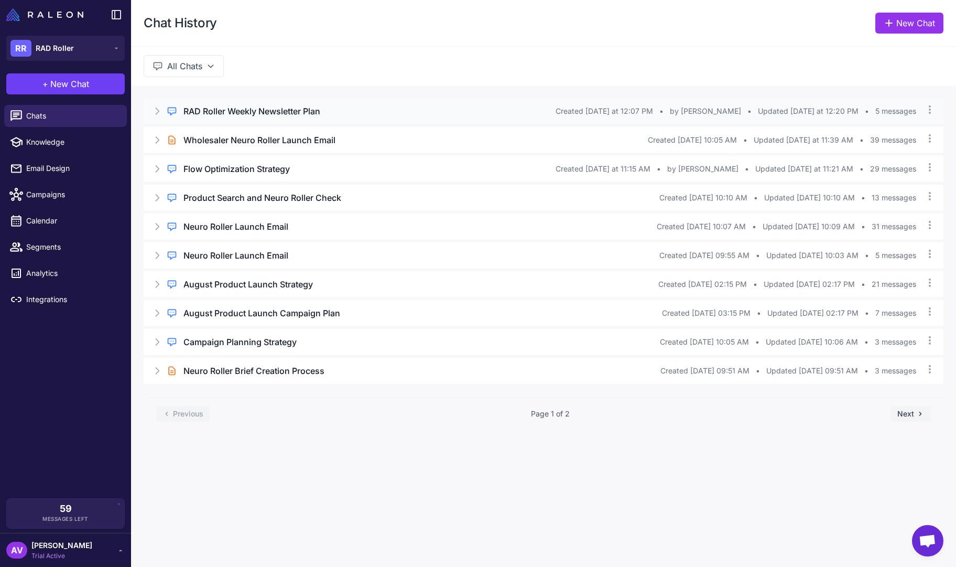 This screenshot has width=956, height=567. Describe the element at coordinates (66, 273) in the screenshot. I see `a: Analytics` at that location.